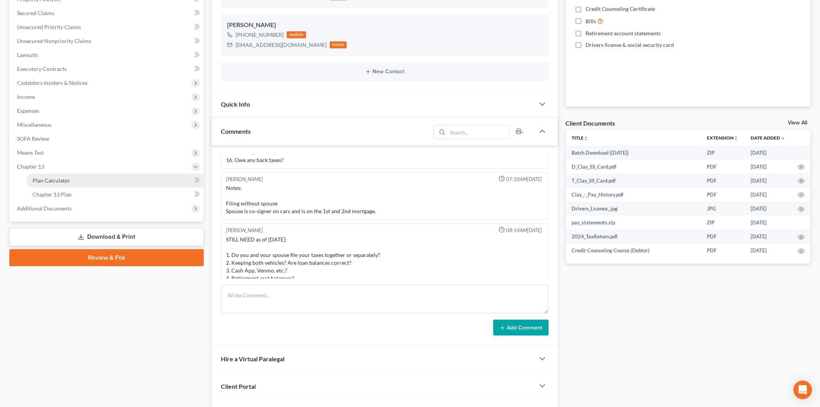 The image size is (820, 407). What do you see at coordinates (634, 195) in the screenshot?
I see `td: Clay_-_Pay_History.pdf` at bounding box center [634, 195].